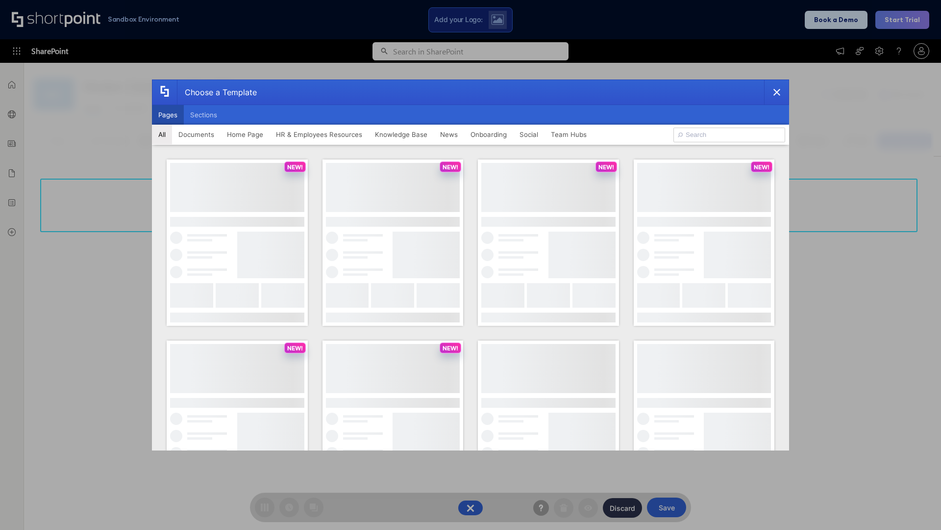 The width and height of the screenshot is (941, 530). What do you see at coordinates (401, 134) in the screenshot?
I see `button: Knowledge Base` at bounding box center [401, 134].